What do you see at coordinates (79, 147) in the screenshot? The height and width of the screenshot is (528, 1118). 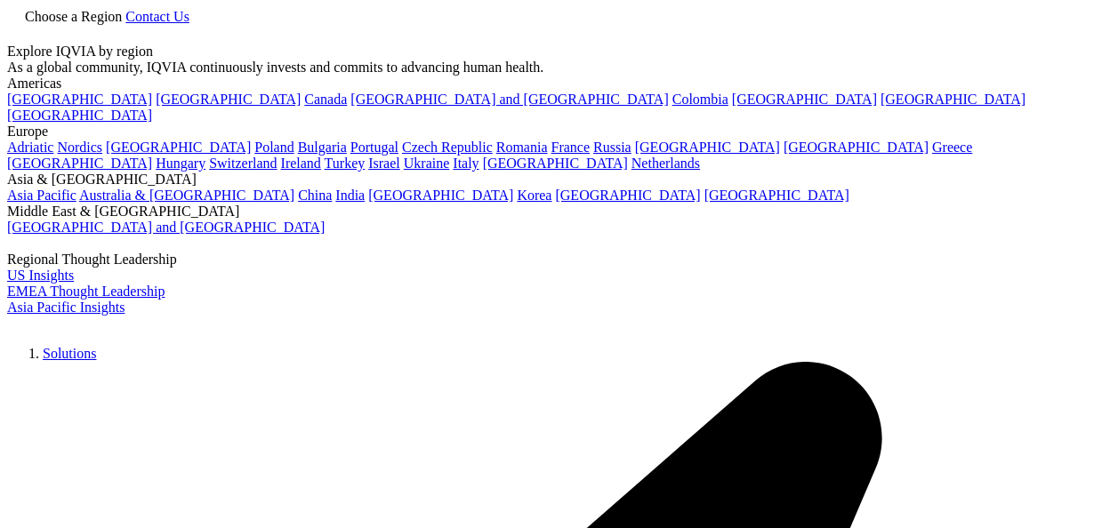 I see `a: Nordics` at bounding box center [79, 147].